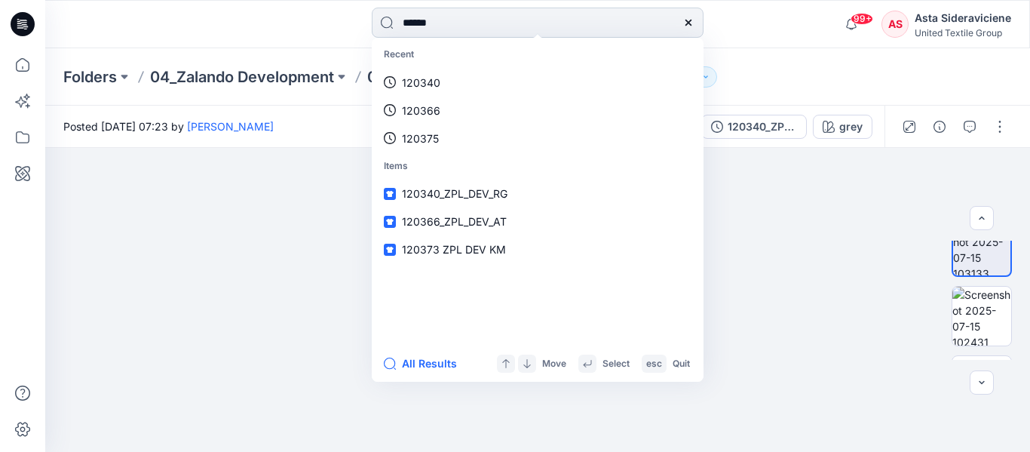 Image resolution: width=1030 pixels, height=452 pixels. I want to click on span: 120340_ZPL_DEV_RG, so click(455, 193).